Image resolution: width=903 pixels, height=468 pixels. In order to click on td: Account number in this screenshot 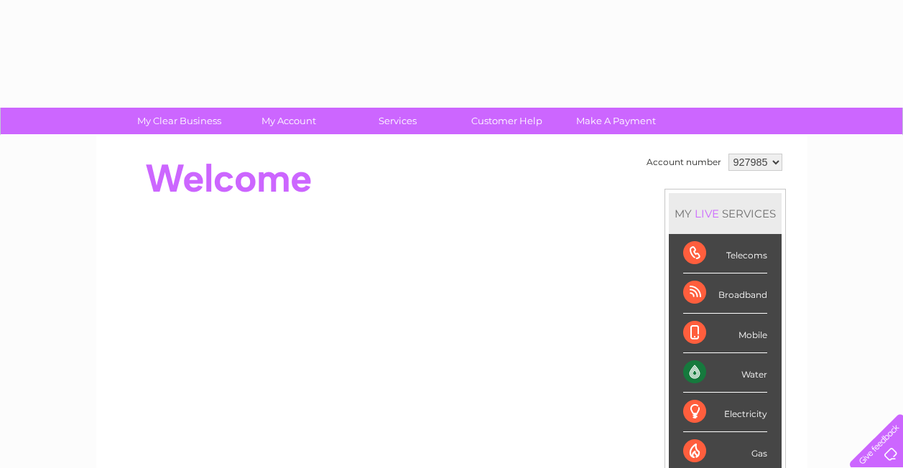, I will do `click(684, 162)`.